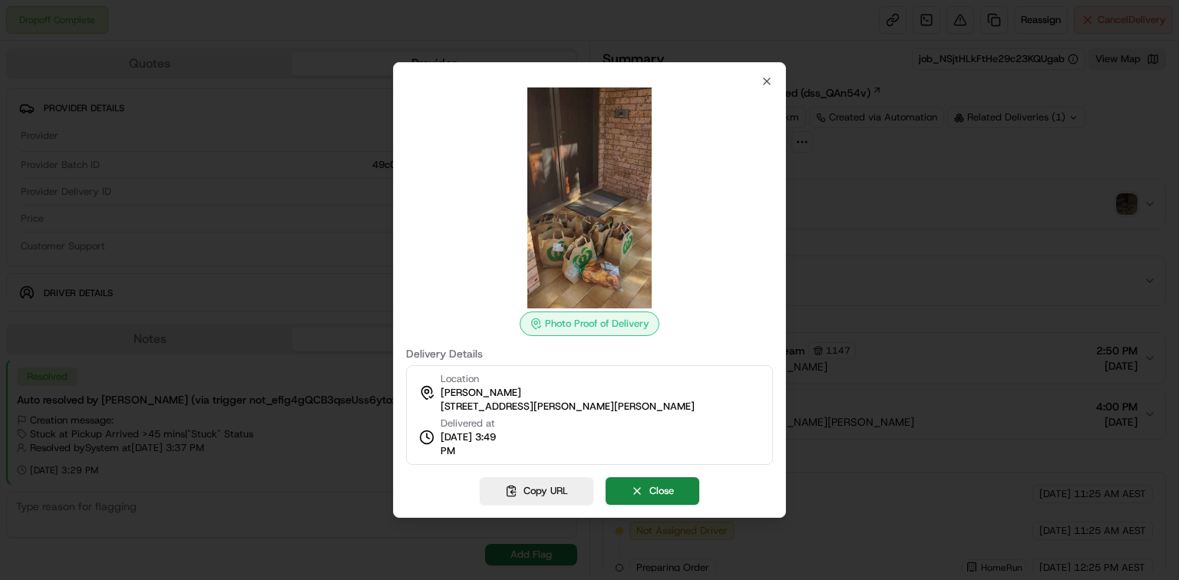 This screenshot has width=1179, height=580. I want to click on button: Close, so click(652, 491).